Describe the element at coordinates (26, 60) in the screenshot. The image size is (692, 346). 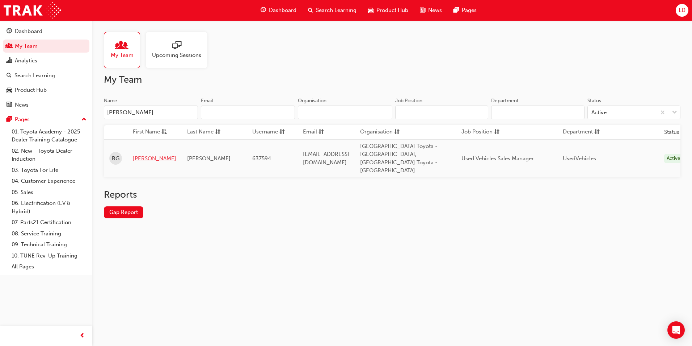
I see `div: Analytics` at that location.